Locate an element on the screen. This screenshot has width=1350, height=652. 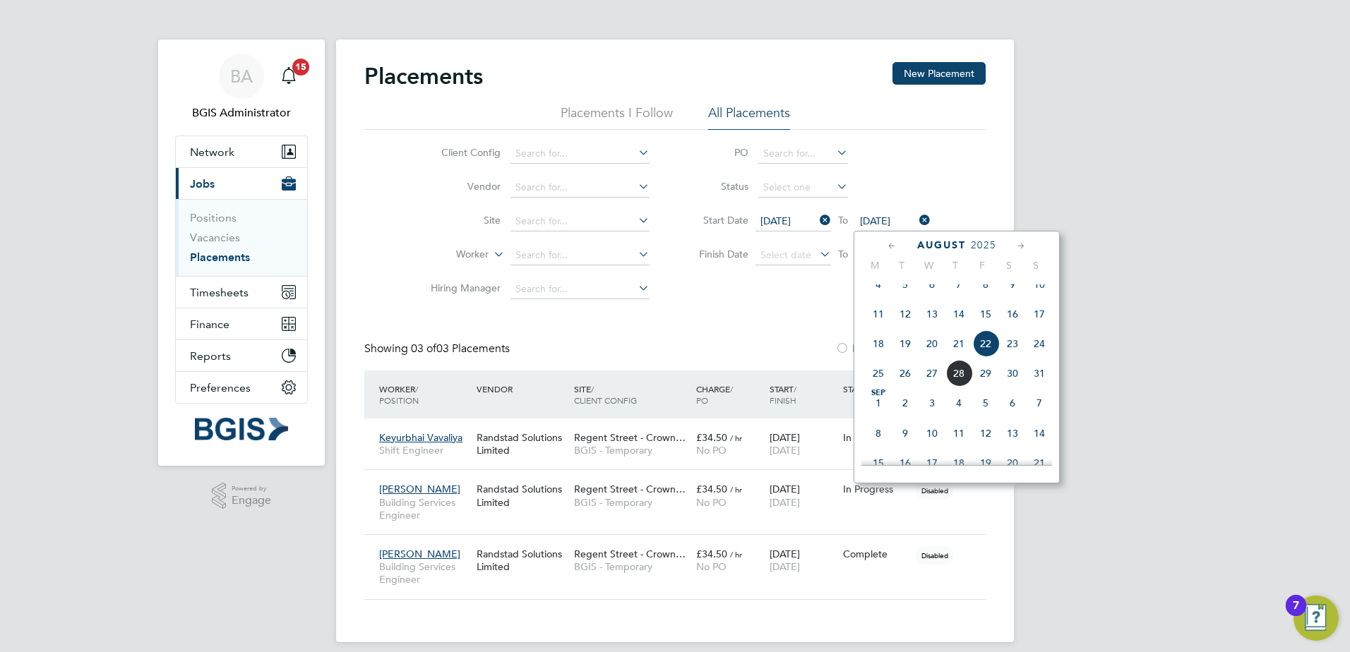
div: Jobs is located at coordinates (241, 237).